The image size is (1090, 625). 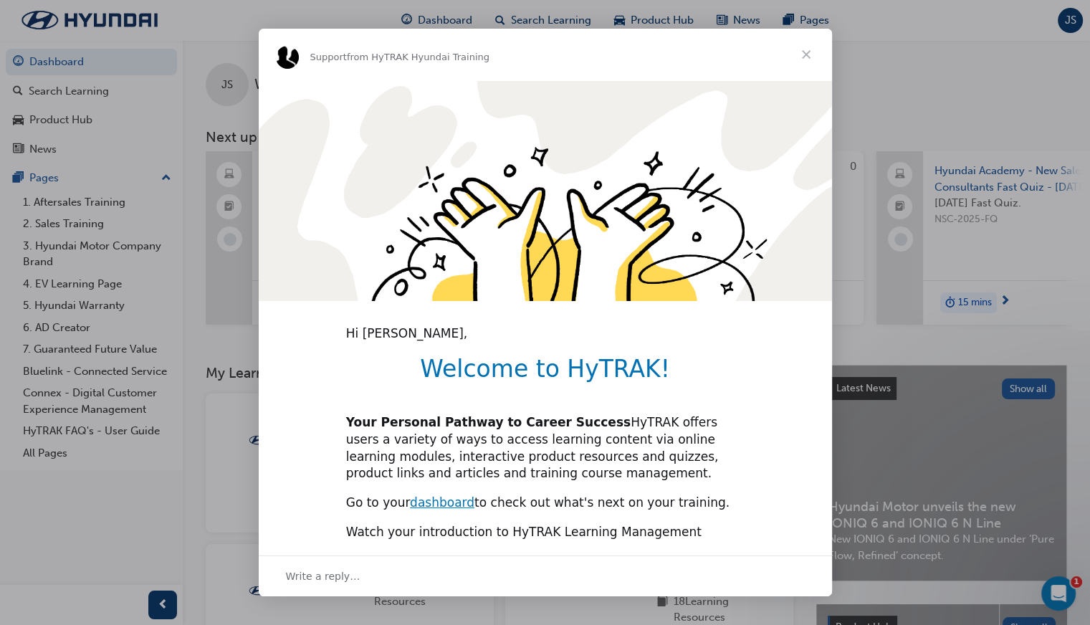 I want to click on span: Close, so click(x=807, y=54).